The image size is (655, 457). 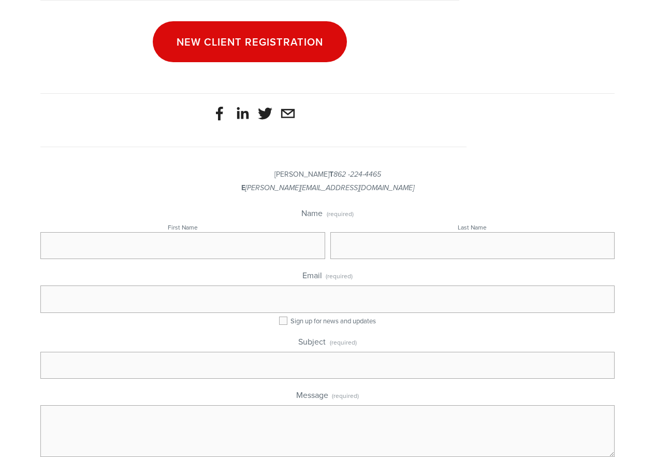 I want to click on span: Name, so click(x=312, y=213).